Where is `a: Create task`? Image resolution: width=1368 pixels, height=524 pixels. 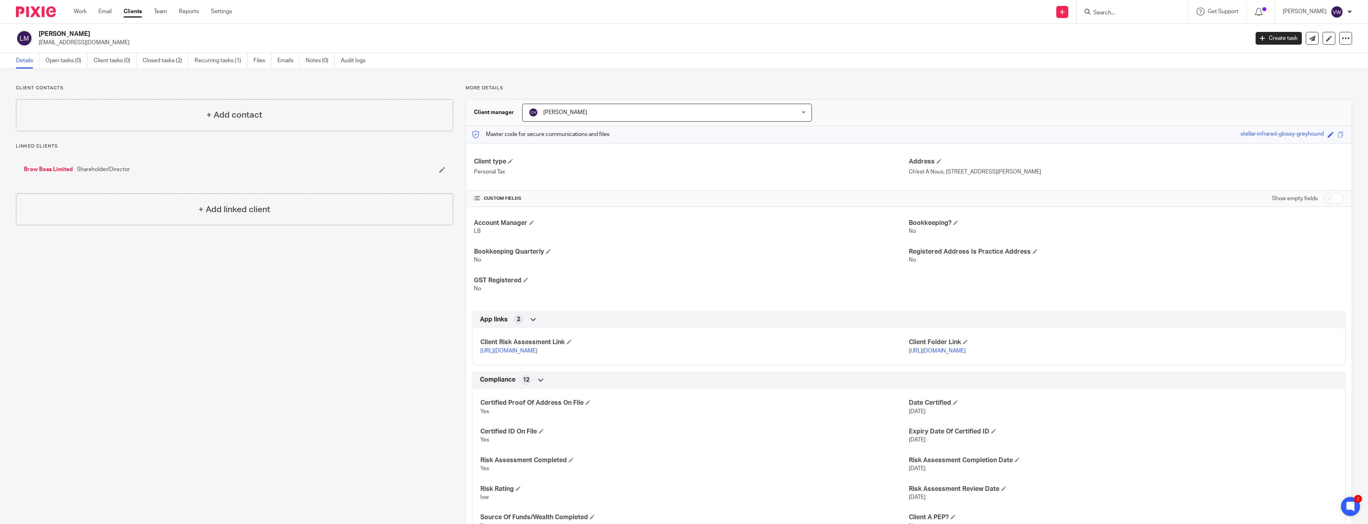 a: Create task is located at coordinates (1279, 38).